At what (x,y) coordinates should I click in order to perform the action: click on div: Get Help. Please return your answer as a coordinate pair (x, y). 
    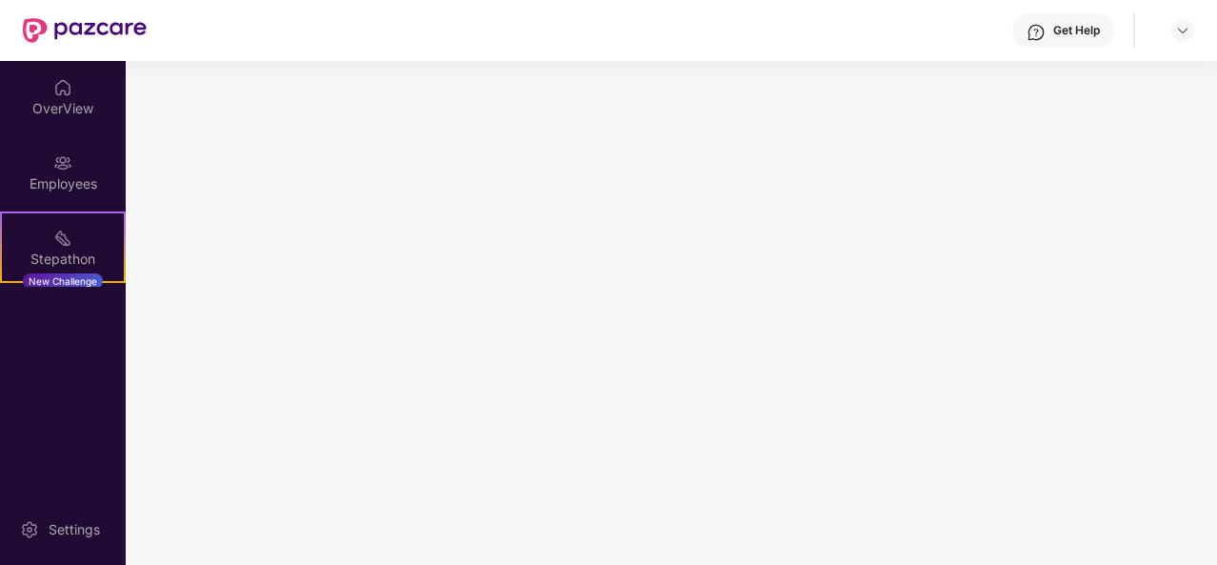
    Looking at the image, I should click on (1076, 30).